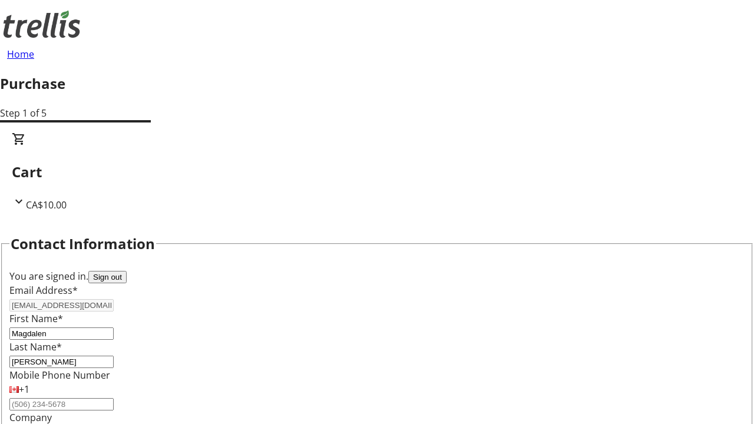 This screenshot has width=754, height=424. What do you see at coordinates (36, 319) in the screenshot?
I see `label: First Name*` at bounding box center [36, 319].